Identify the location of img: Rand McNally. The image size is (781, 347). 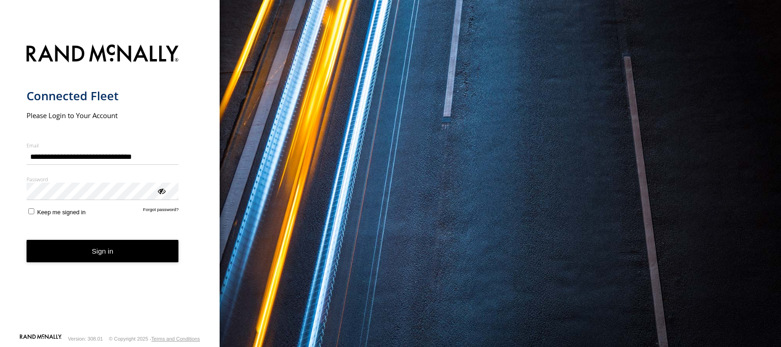
(102, 54).